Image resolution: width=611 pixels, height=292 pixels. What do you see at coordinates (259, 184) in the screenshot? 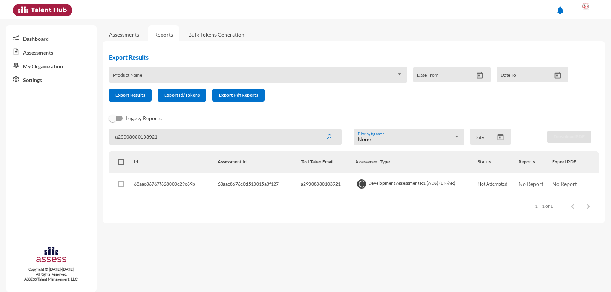
I see `td: 68aae8676e0d510015a3f127` at bounding box center [259, 184].